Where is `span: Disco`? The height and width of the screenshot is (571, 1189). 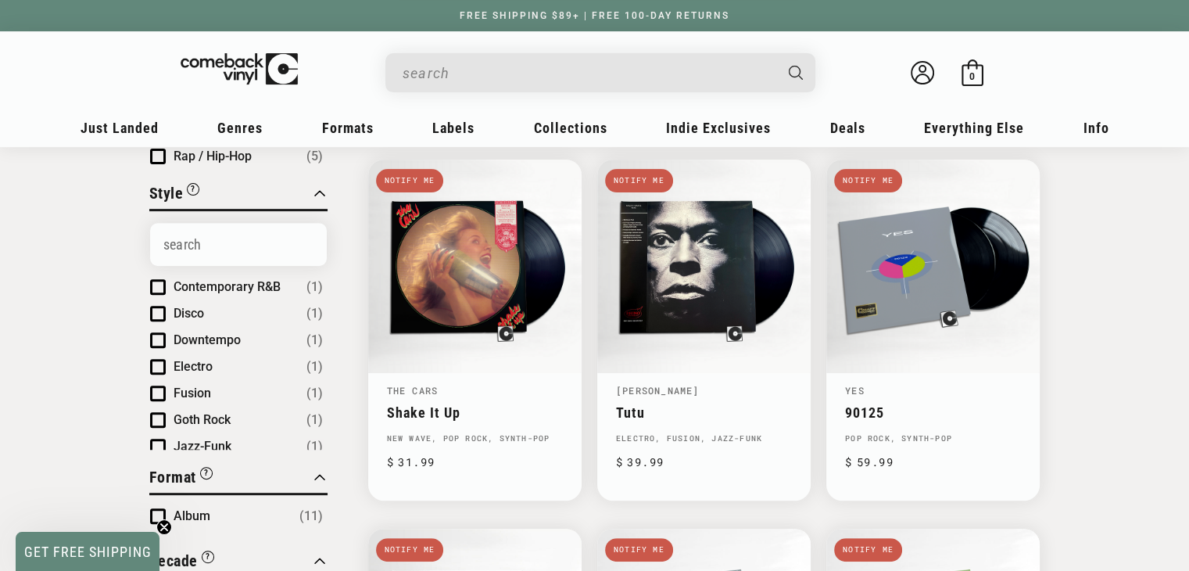 span: Disco is located at coordinates (188, 313).